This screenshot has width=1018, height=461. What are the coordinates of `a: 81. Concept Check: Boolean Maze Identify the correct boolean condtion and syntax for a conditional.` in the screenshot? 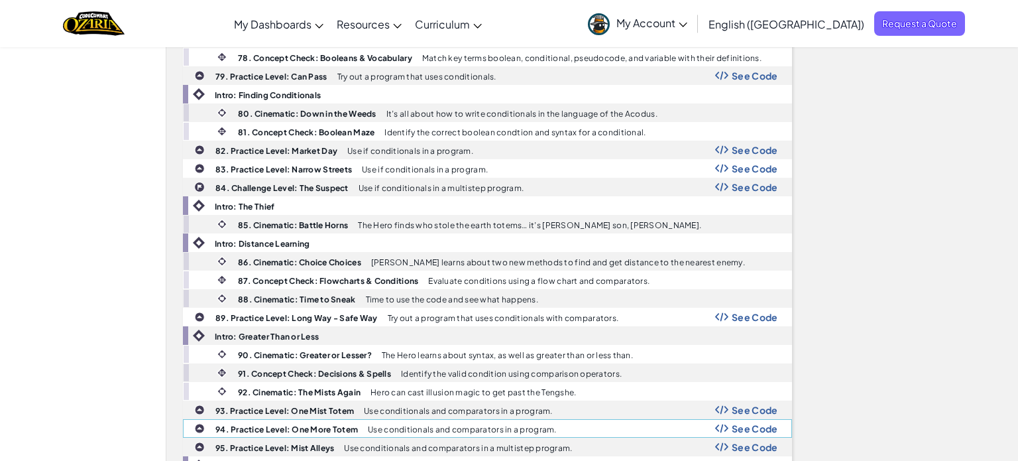 It's located at (487, 131).